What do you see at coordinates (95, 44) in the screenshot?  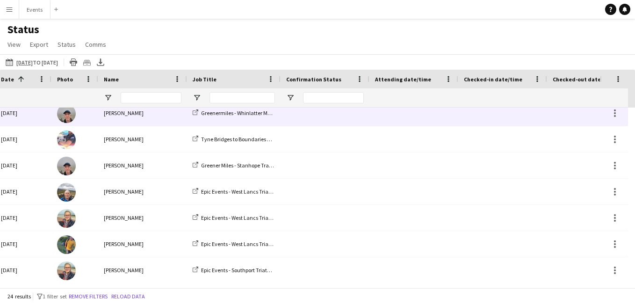 I see `a: Comms` at bounding box center [95, 44].